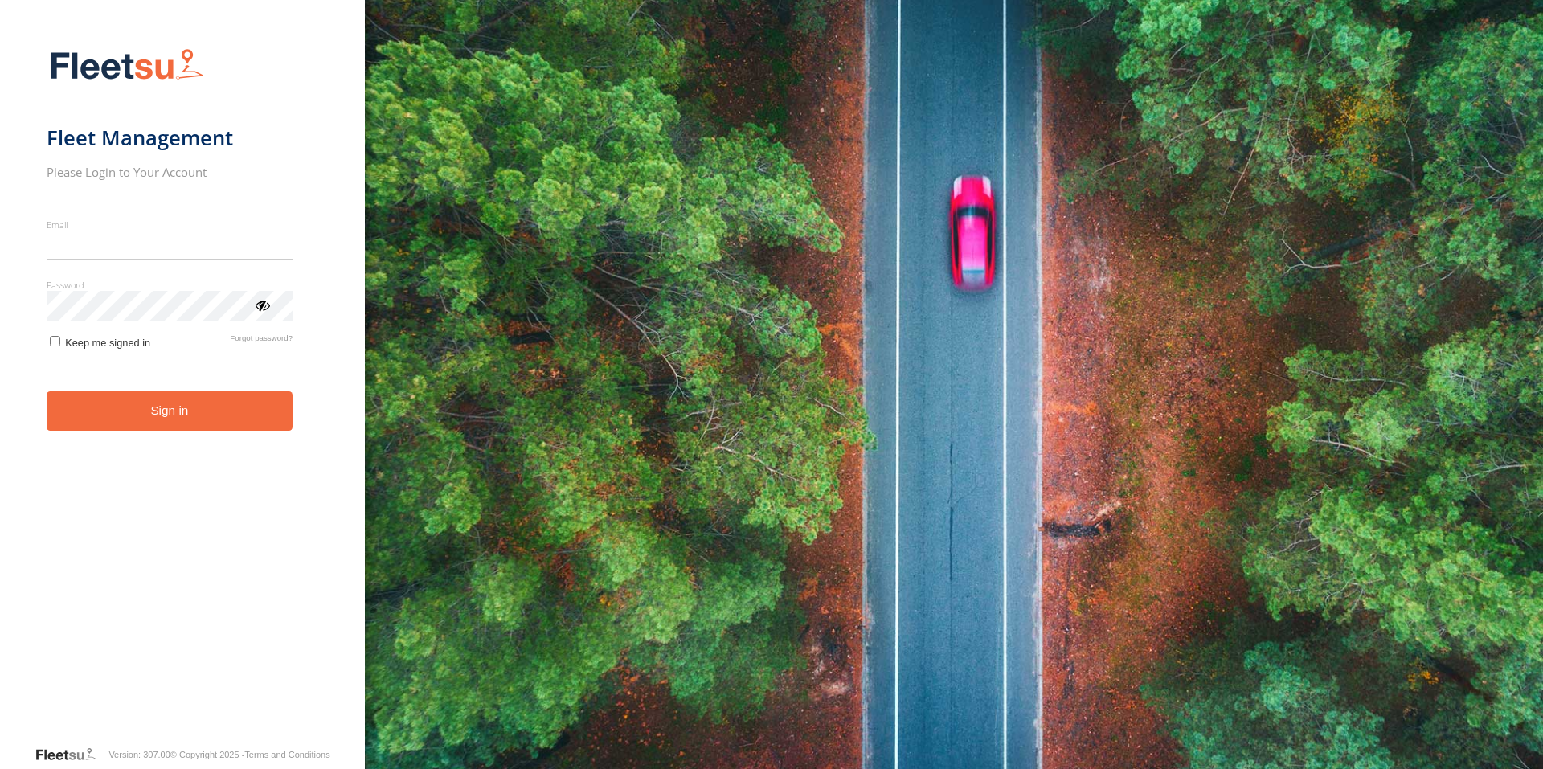  I want to click on div: ViewPassword, so click(262, 305).